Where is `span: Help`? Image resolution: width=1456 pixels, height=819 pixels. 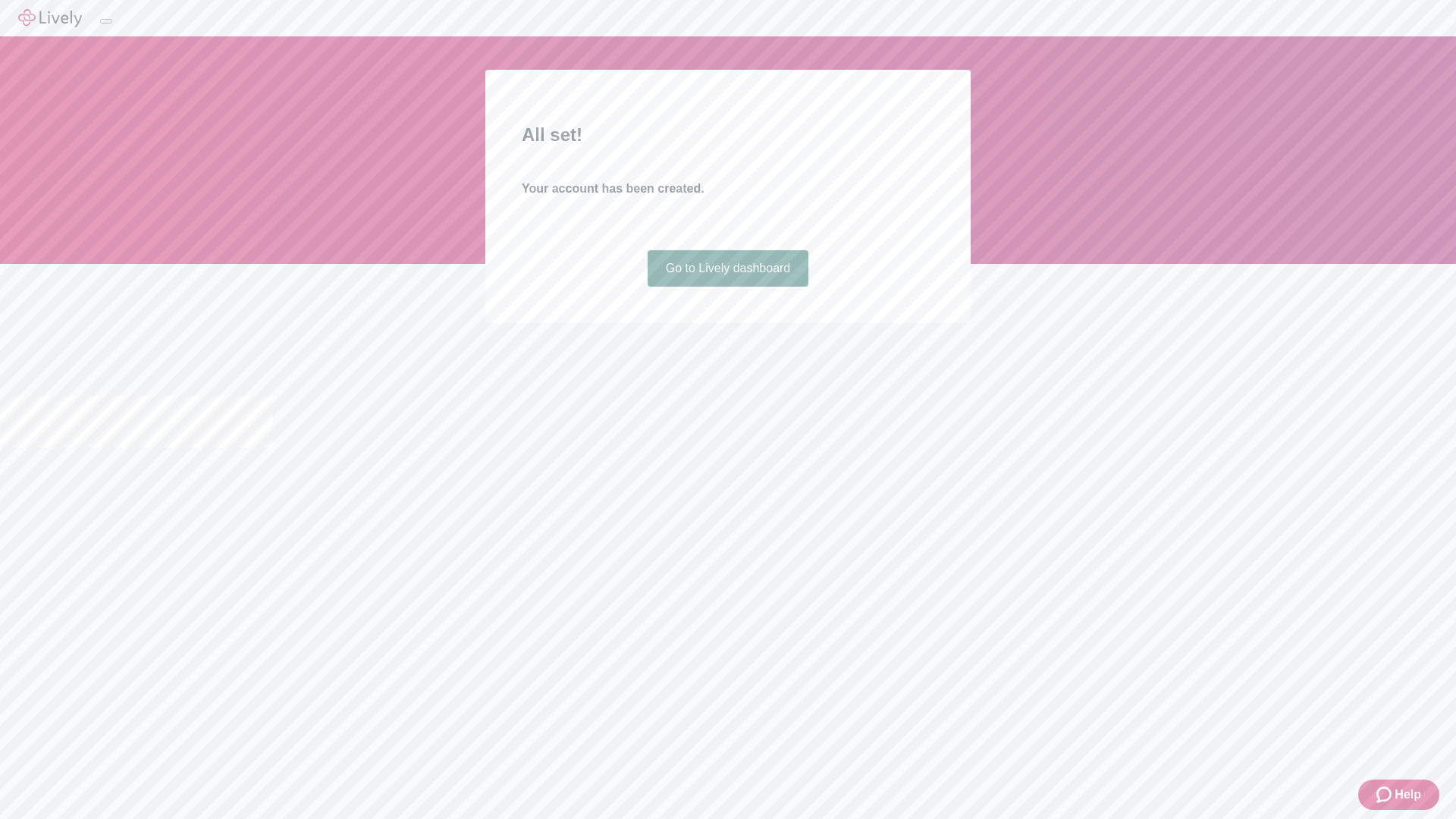
span: Help is located at coordinates (1408, 795).